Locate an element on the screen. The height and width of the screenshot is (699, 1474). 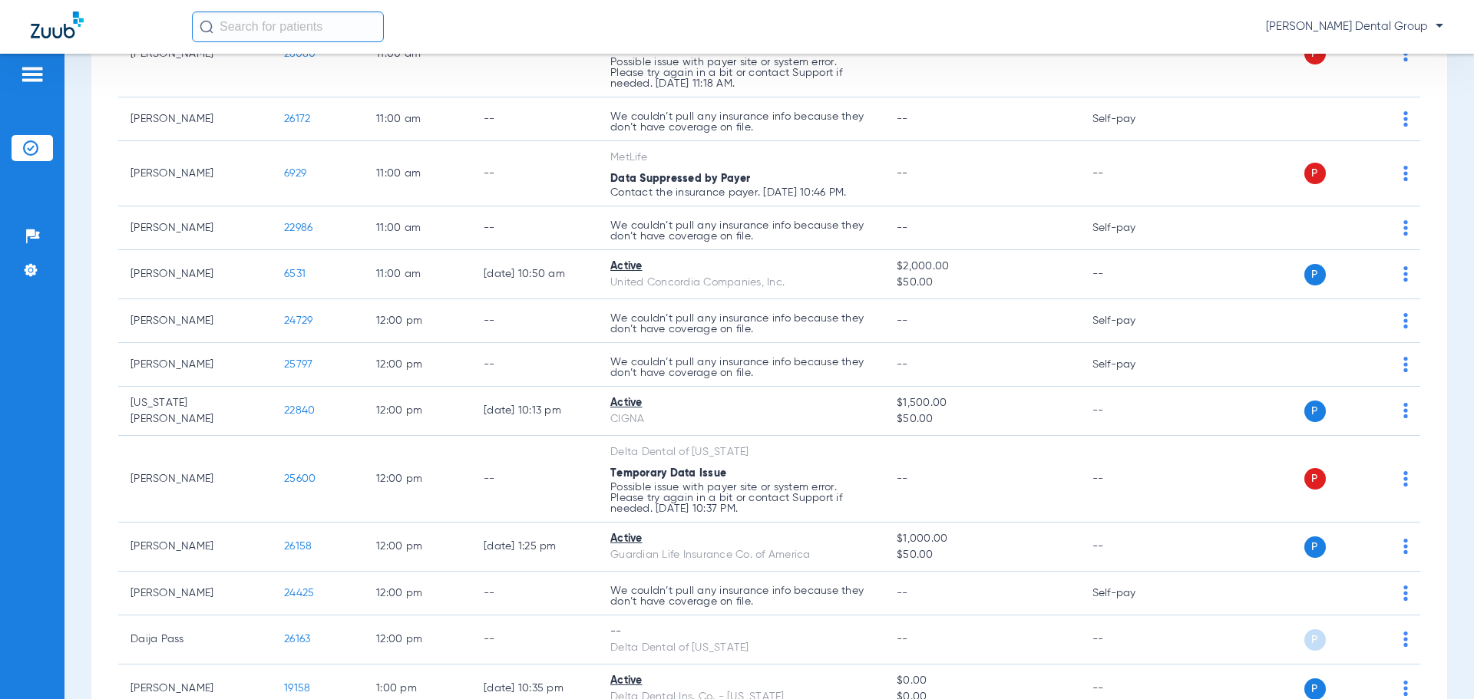
input: Search for patients is located at coordinates (288, 27).